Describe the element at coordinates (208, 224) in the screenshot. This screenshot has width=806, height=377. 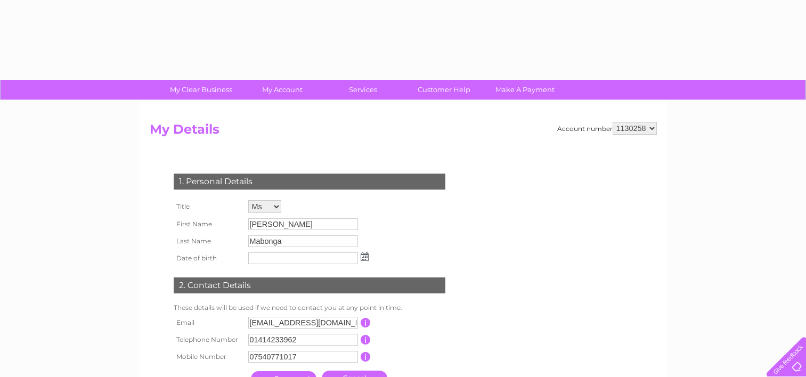
I see `th: First Name` at that location.